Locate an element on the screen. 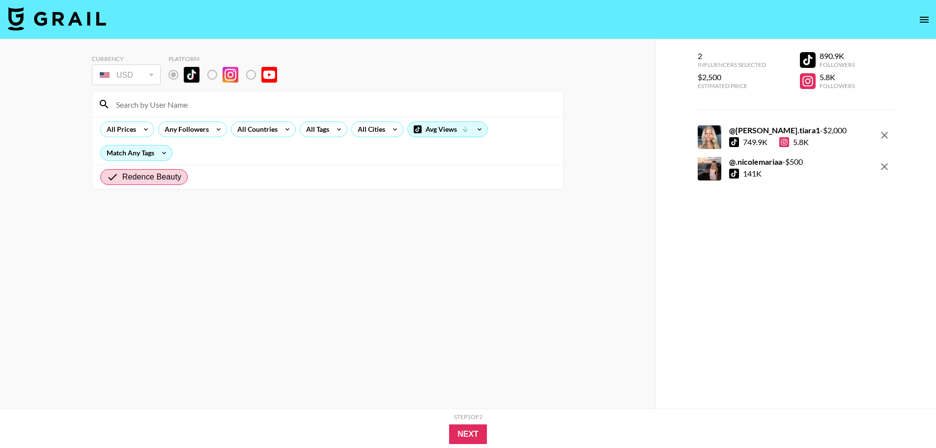  div: Estimated Price is located at coordinates (732, 86).